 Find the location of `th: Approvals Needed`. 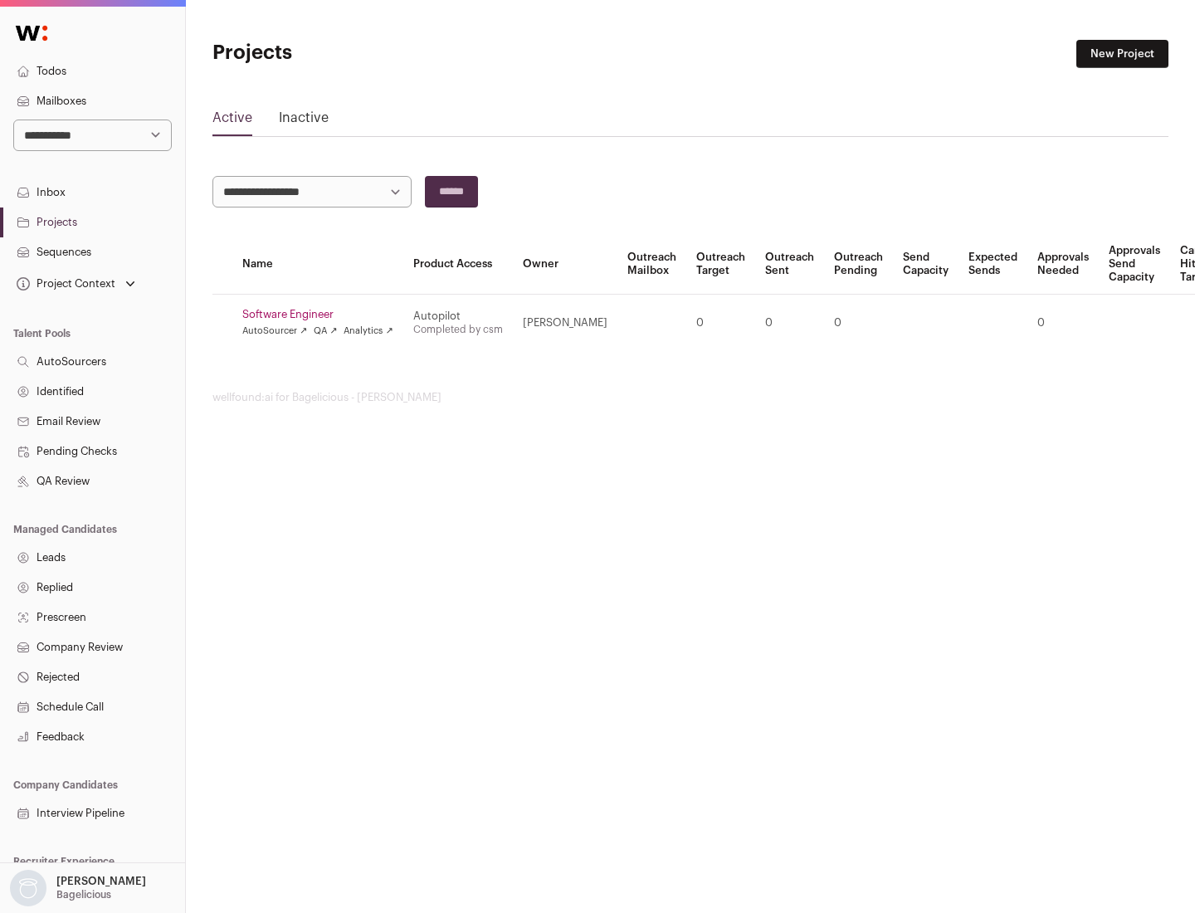

th: Approvals Needed is located at coordinates (1063, 264).